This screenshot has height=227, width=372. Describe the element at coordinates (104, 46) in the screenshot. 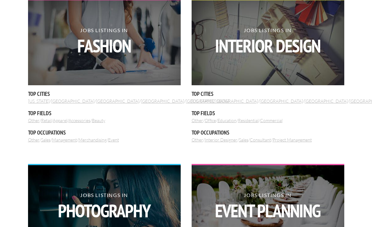

I see `strong: Fashion` at that location.